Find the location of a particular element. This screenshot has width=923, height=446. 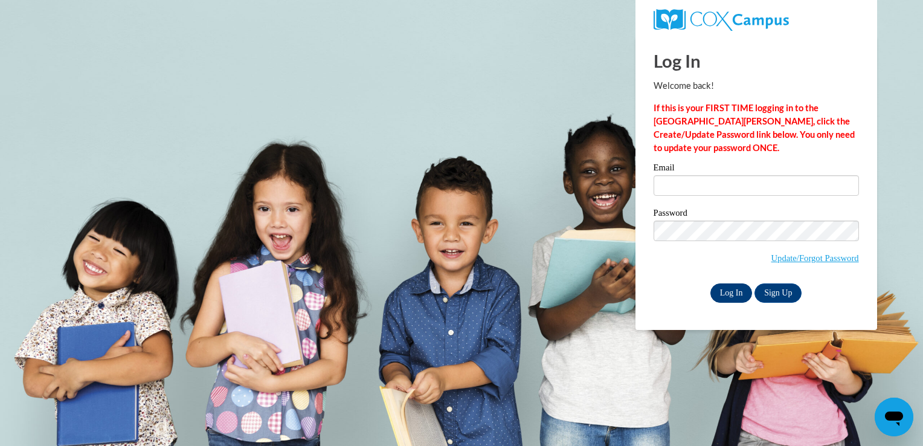

a: Sign Up is located at coordinates (778, 293).